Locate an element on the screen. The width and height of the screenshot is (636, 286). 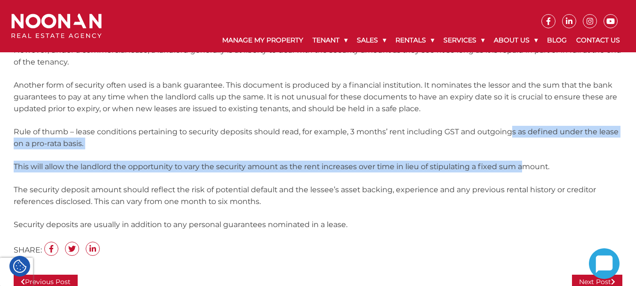
p: Security deposits are usually in addition to any personal guarantees nominated in a lease. is located at coordinates (318, 224).